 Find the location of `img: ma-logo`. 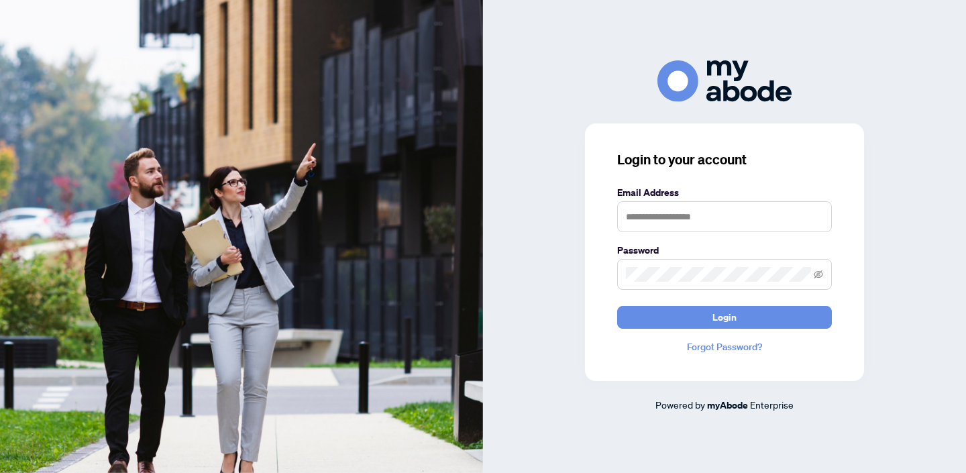

img: ma-logo is located at coordinates (725, 81).